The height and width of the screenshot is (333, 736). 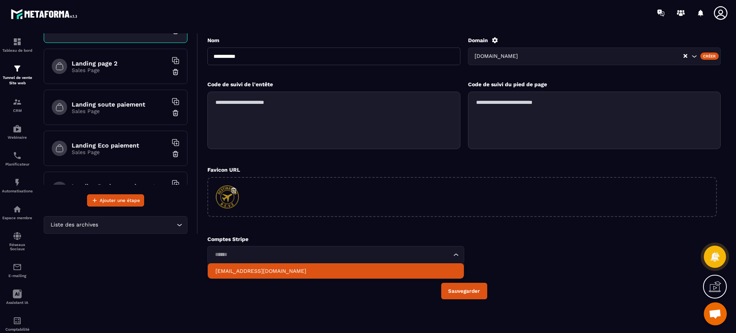 I want to click on a: automationsautomationsEspace membre, so click(x=17, y=212).